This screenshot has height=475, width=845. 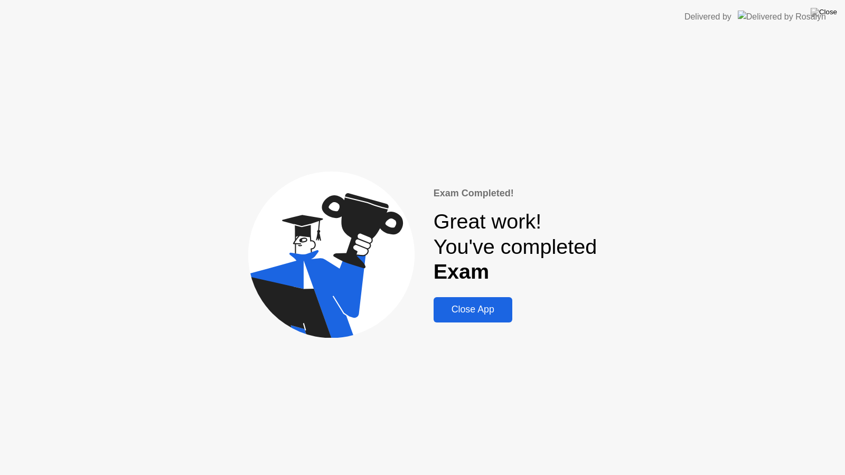 What do you see at coordinates (472, 310) in the screenshot?
I see `button: Close App` at bounding box center [472, 310].